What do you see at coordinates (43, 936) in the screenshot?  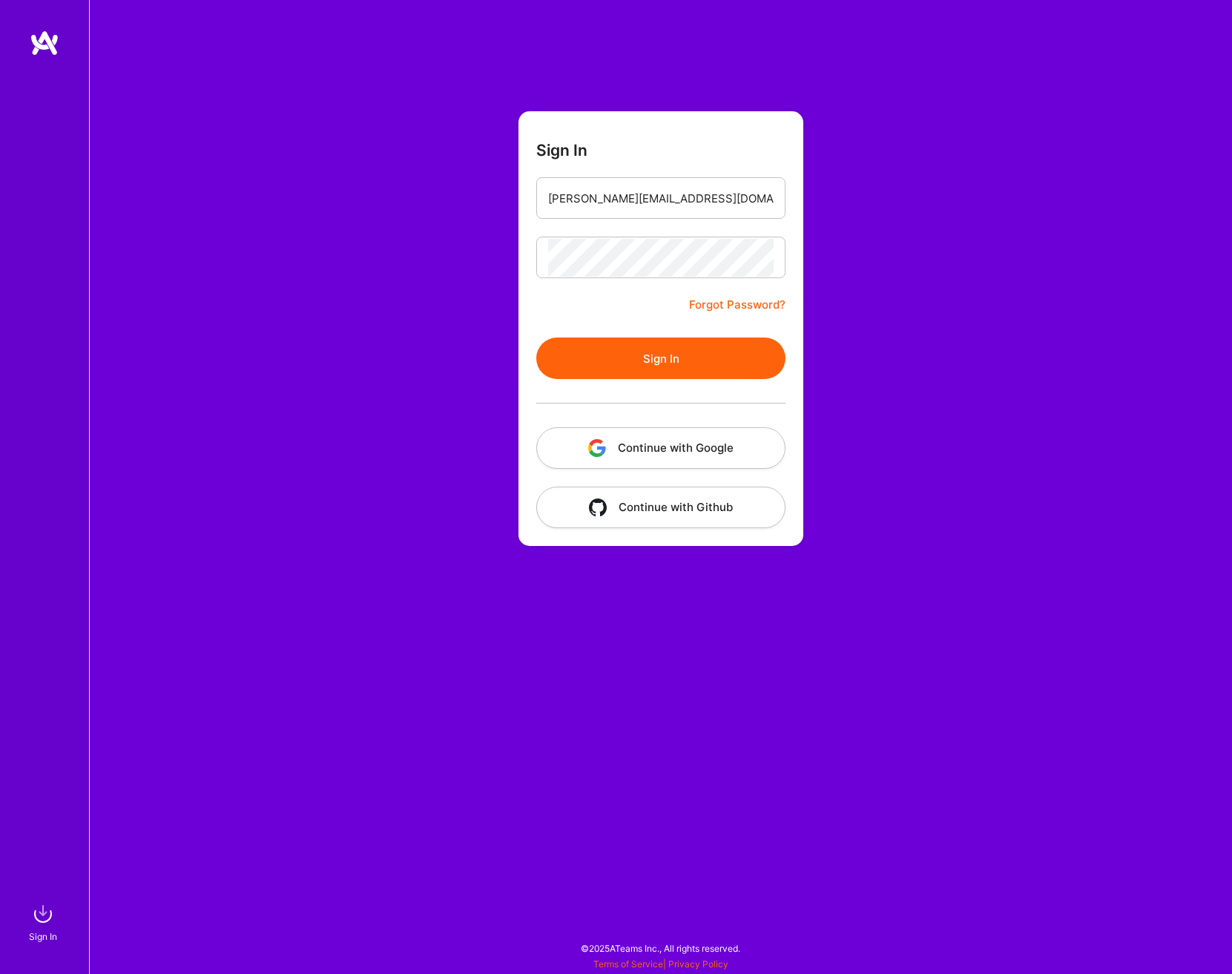 I see `div: Sign In` at bounding box center [43, 936].